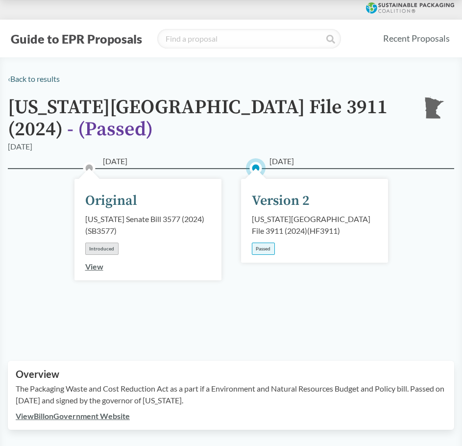 This screenshot has width=462, height=446. I want to click on a: ViewBillonGovernment Website, so click(72, 415).